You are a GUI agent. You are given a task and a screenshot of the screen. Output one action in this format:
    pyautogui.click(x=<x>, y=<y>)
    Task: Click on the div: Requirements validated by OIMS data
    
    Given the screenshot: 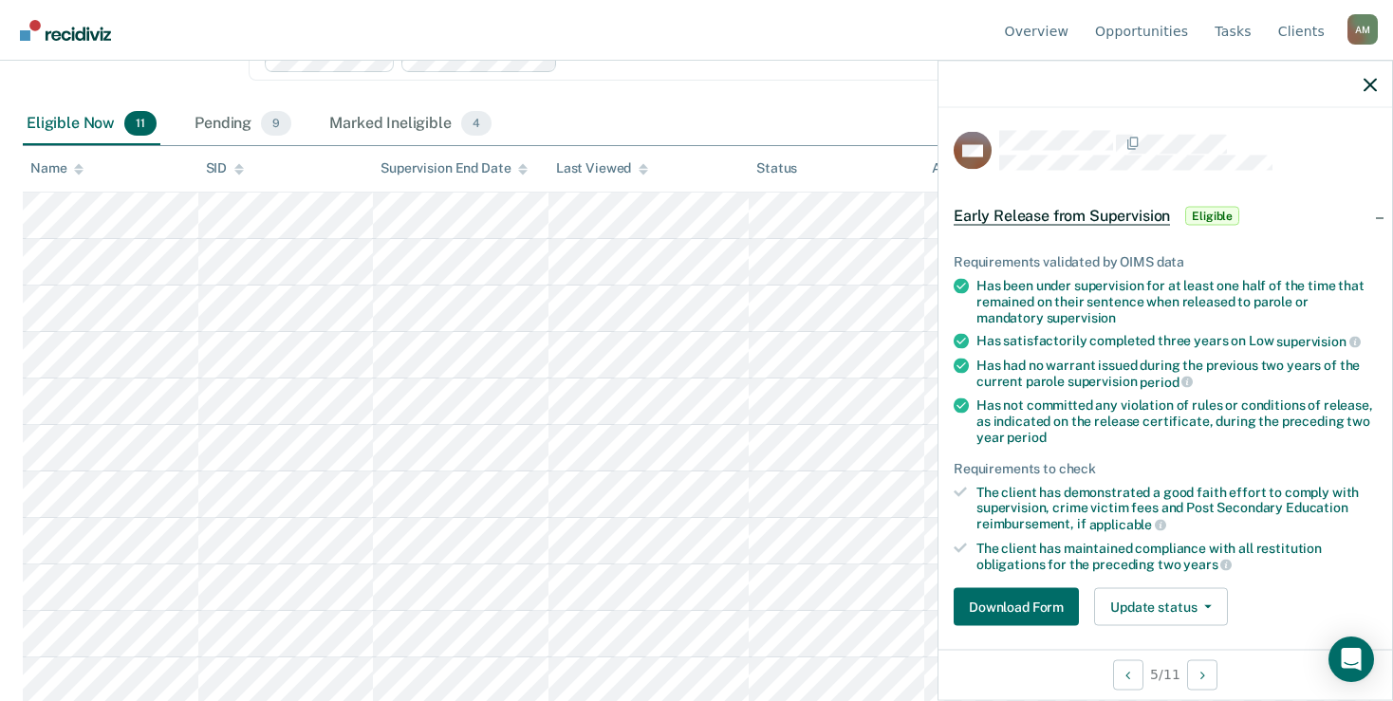 What is the action you would take?
    pyautogui.click(x=1165, y=262)
    